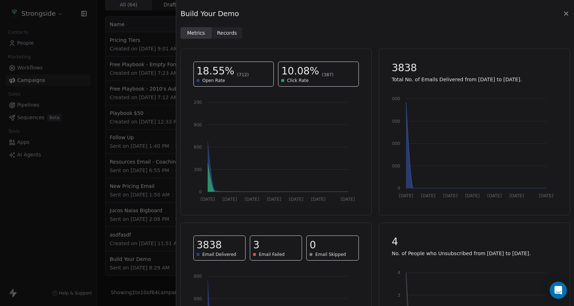 The width and height of the screenshot is (574, 306). Describe the element at coordinates (272, 254) in the screenshot. I see `span: Email Failed` at that location.